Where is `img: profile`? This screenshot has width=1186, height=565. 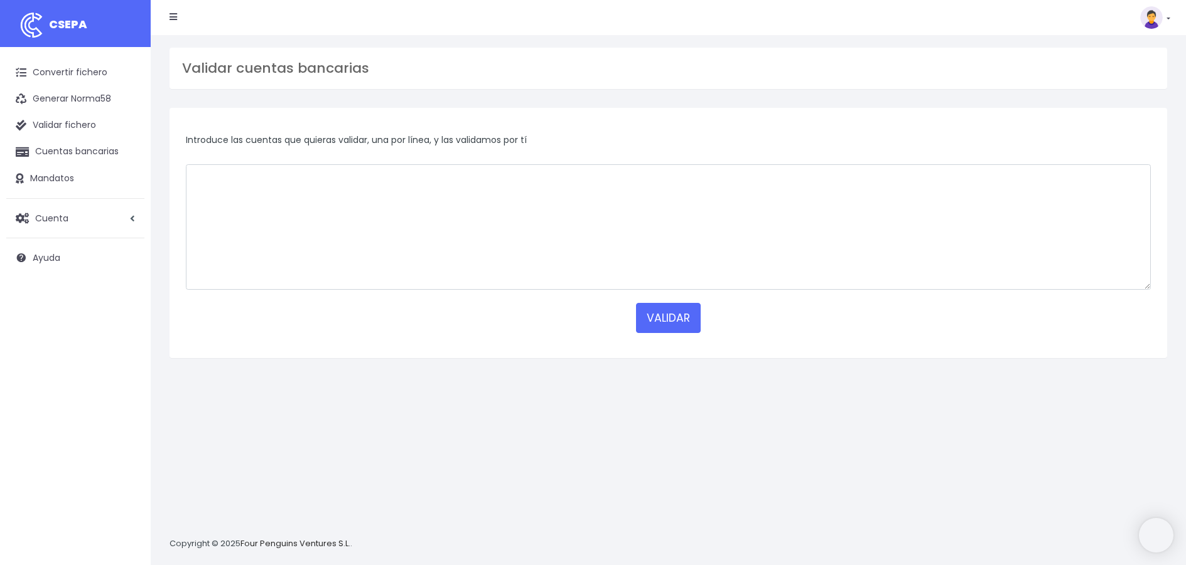
img: profile is located at coordinates (1151, 18).